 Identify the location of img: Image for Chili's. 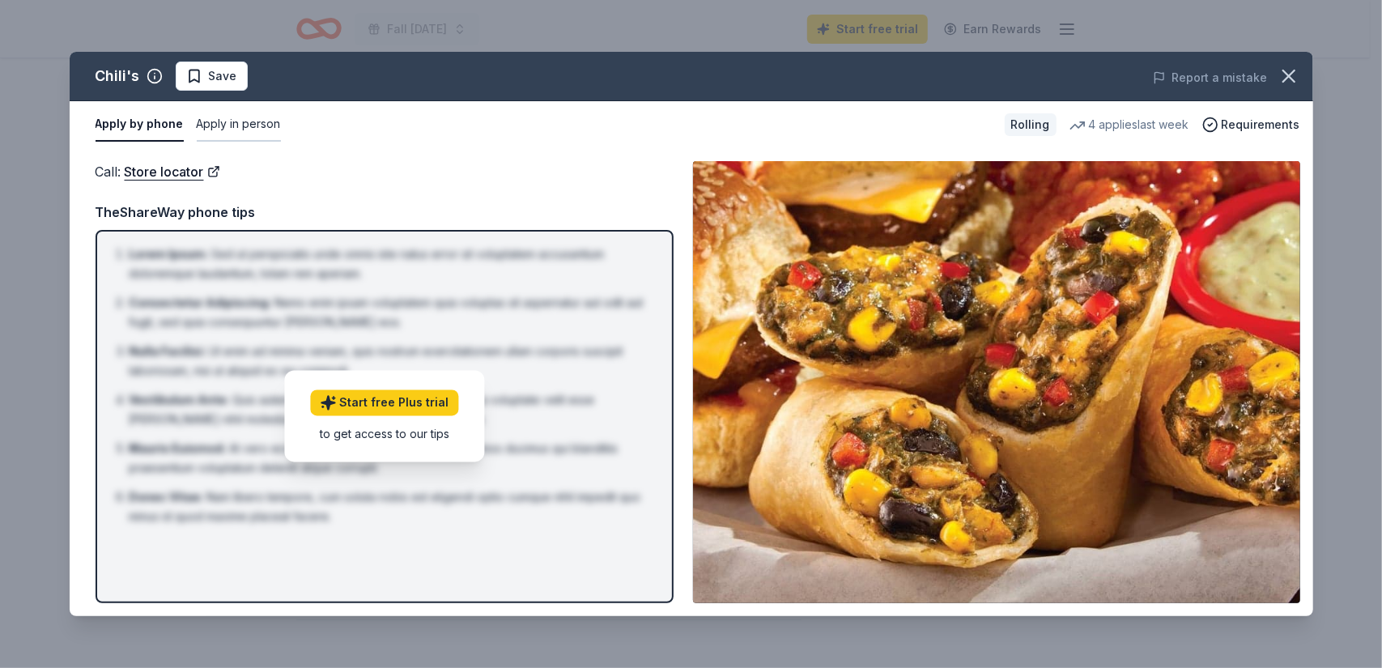
(997, 382).